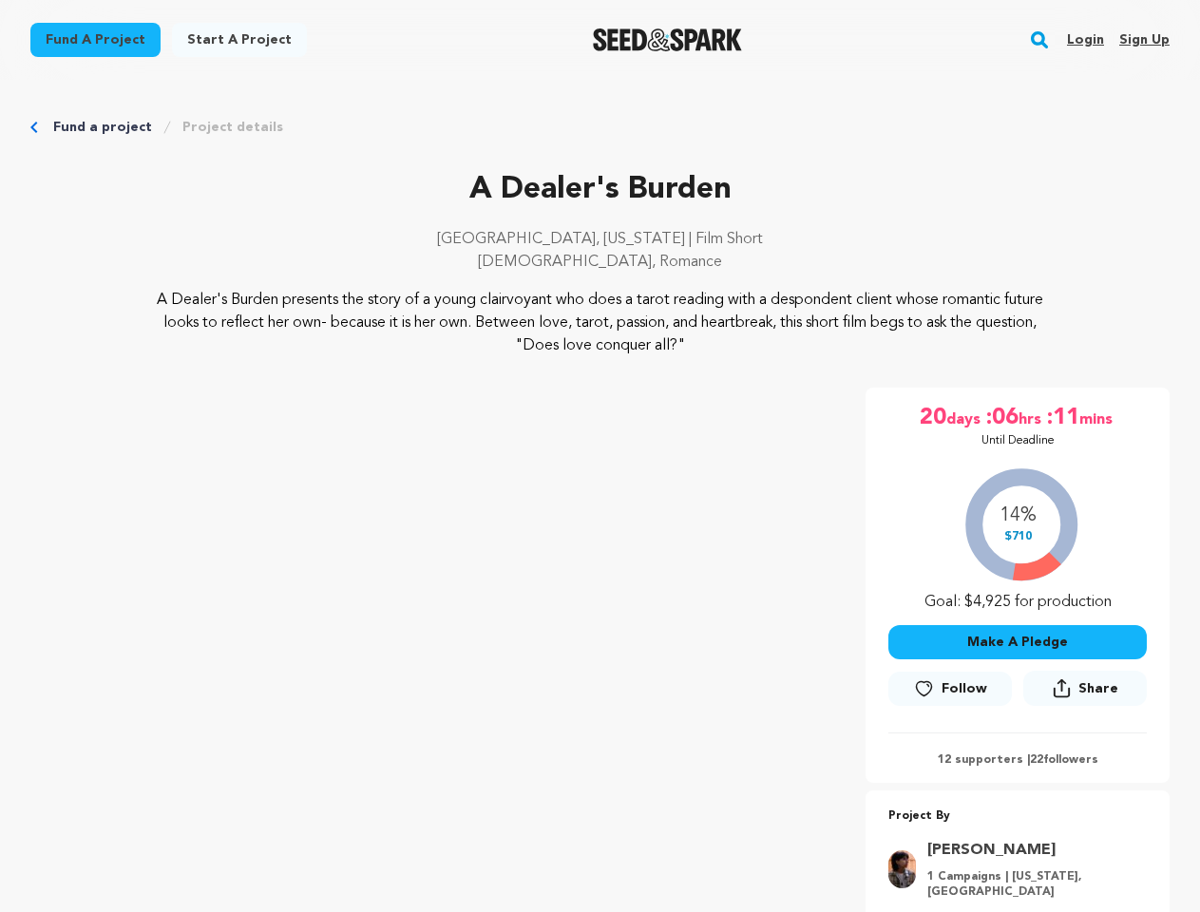  I want to click on span: 22, so click(1036, 760).